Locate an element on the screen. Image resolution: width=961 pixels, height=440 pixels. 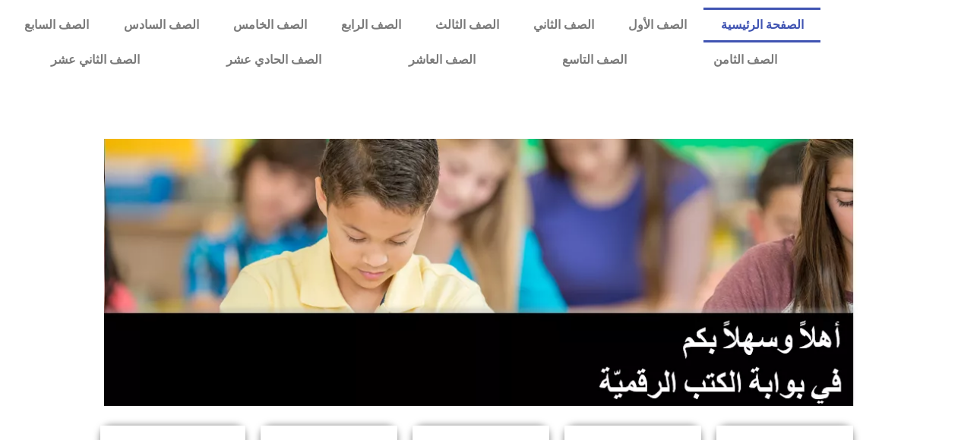
a: الصف التاسع is located at coordinates (594, 60).